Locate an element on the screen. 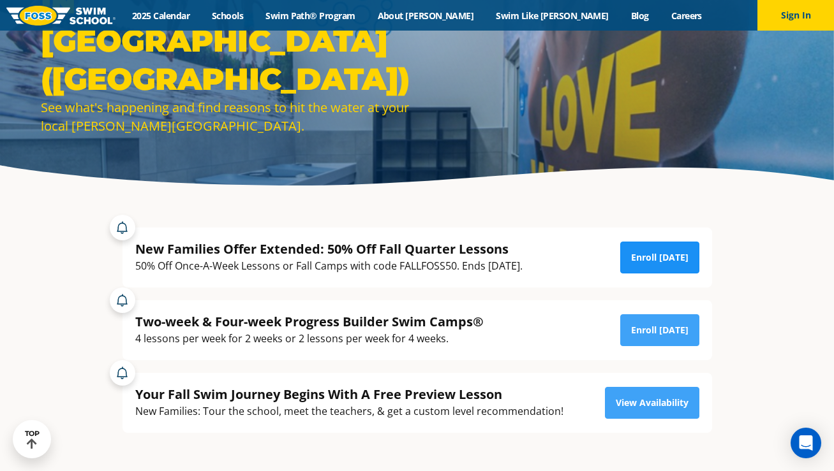 This screenshot has width=834, height=471. a: Schools is located at coordinates (228, 15).